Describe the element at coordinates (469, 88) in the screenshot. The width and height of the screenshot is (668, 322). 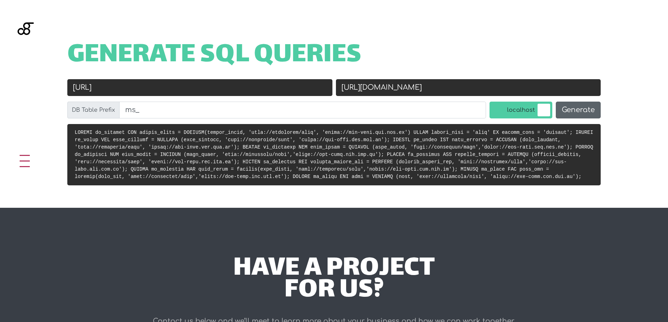
I see `input: New URL` at that location.